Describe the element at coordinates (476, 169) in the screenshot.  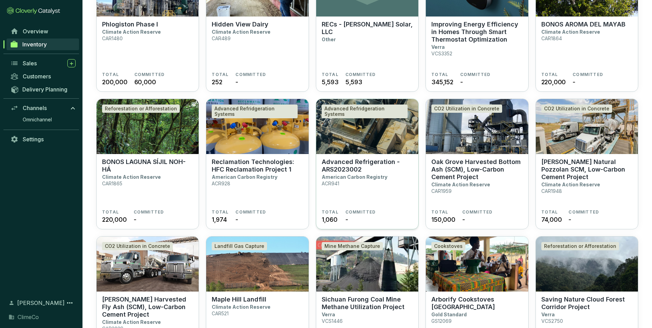
I see `p: Oak Grove Harvested Bottom Ash (SCM), Low-Carbon Cement Project` at that location.